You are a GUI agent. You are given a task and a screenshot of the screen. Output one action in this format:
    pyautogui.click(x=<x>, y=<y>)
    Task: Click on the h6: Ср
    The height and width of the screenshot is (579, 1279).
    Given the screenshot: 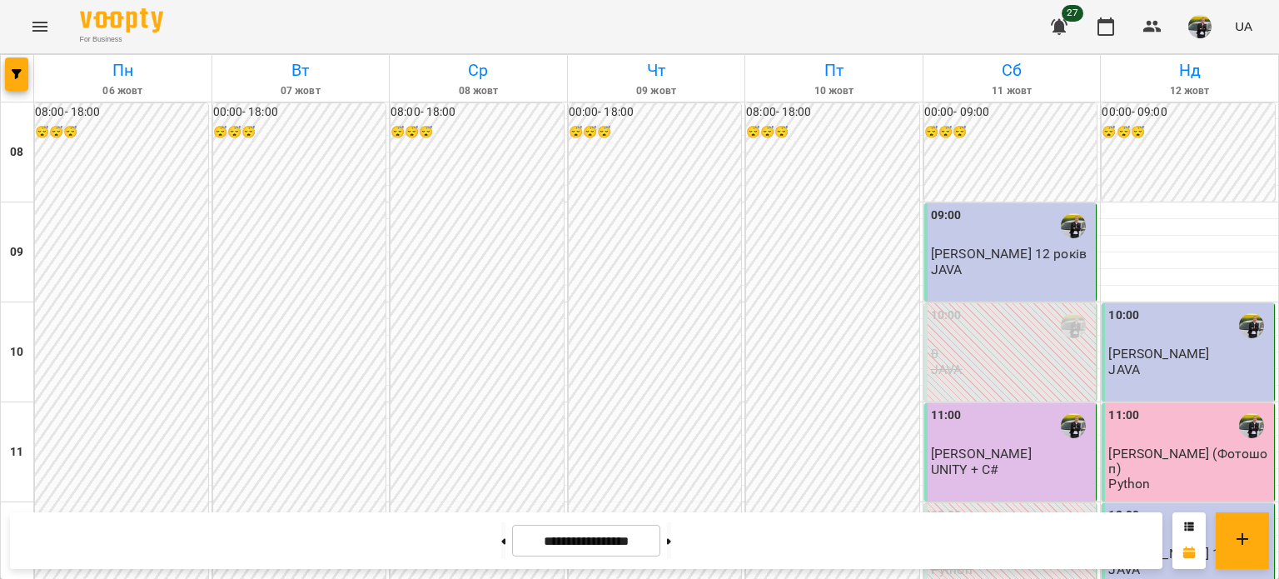 What is the action you would take?
    pyautogui.click(x=478, y=70)
    